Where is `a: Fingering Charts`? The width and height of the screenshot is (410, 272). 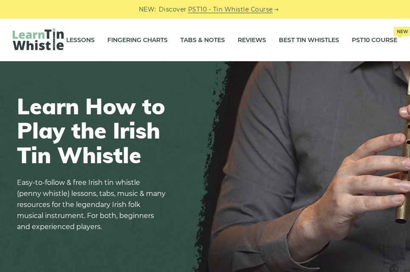
a: Fingering Charts is located at coordinates (138, 40).